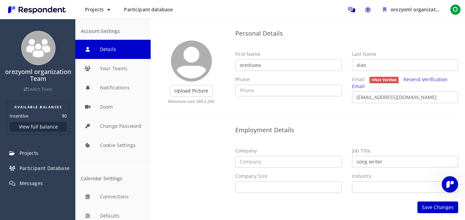 This screenshot has height=220, width=465. Describe the element at coordinates (148, 9) in the screenshot. I see `span: Participant database` at that location.